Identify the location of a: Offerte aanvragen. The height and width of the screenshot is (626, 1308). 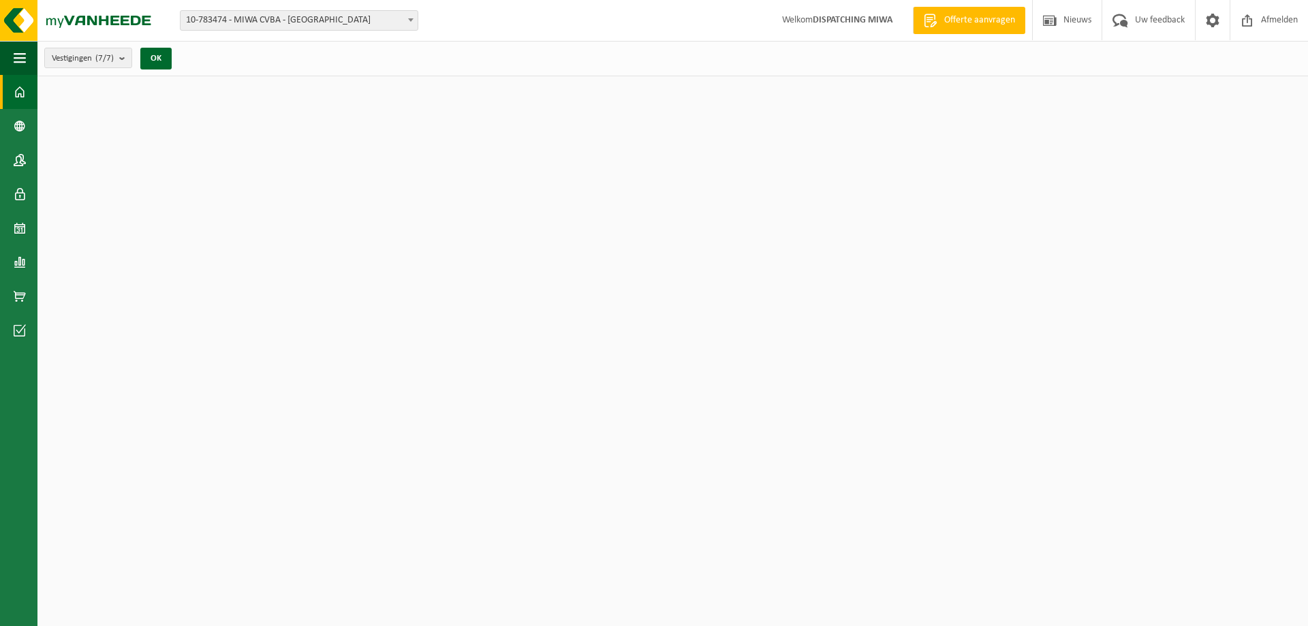
(969, 20).